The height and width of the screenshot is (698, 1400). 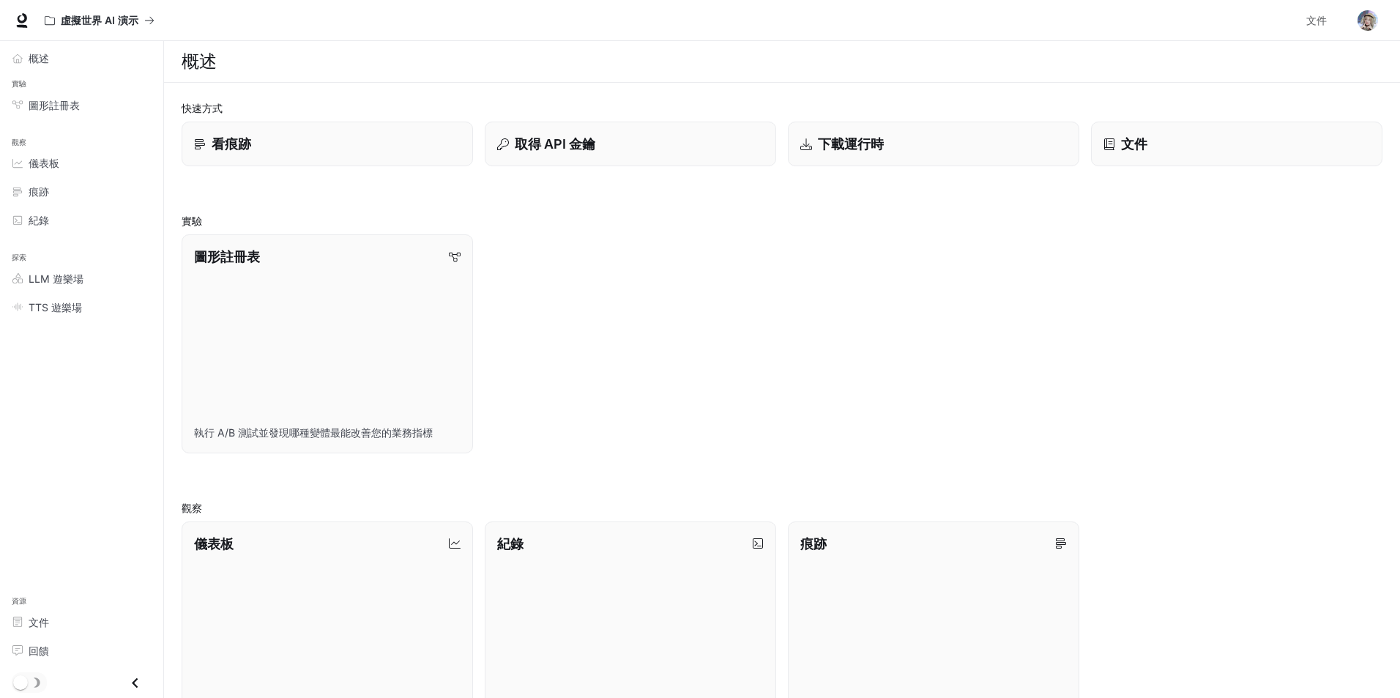 I want to click on a: TTS 遊樂場, so click(x=81, y=307).